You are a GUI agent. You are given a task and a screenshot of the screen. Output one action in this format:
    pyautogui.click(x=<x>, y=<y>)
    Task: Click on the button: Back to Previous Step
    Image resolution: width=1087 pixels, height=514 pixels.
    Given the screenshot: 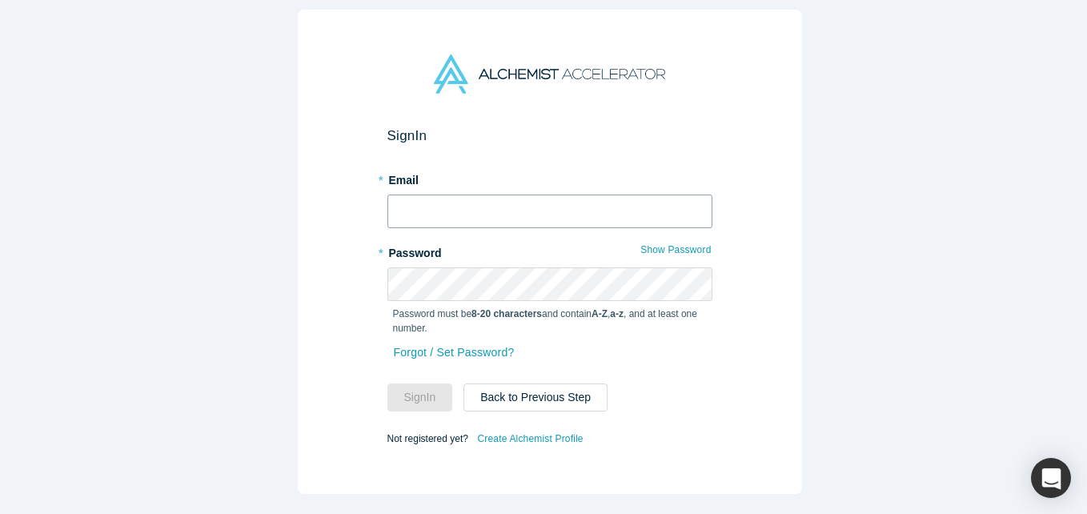 What is the action you would take?
    pyautogui.click(x=536, y=397)
    